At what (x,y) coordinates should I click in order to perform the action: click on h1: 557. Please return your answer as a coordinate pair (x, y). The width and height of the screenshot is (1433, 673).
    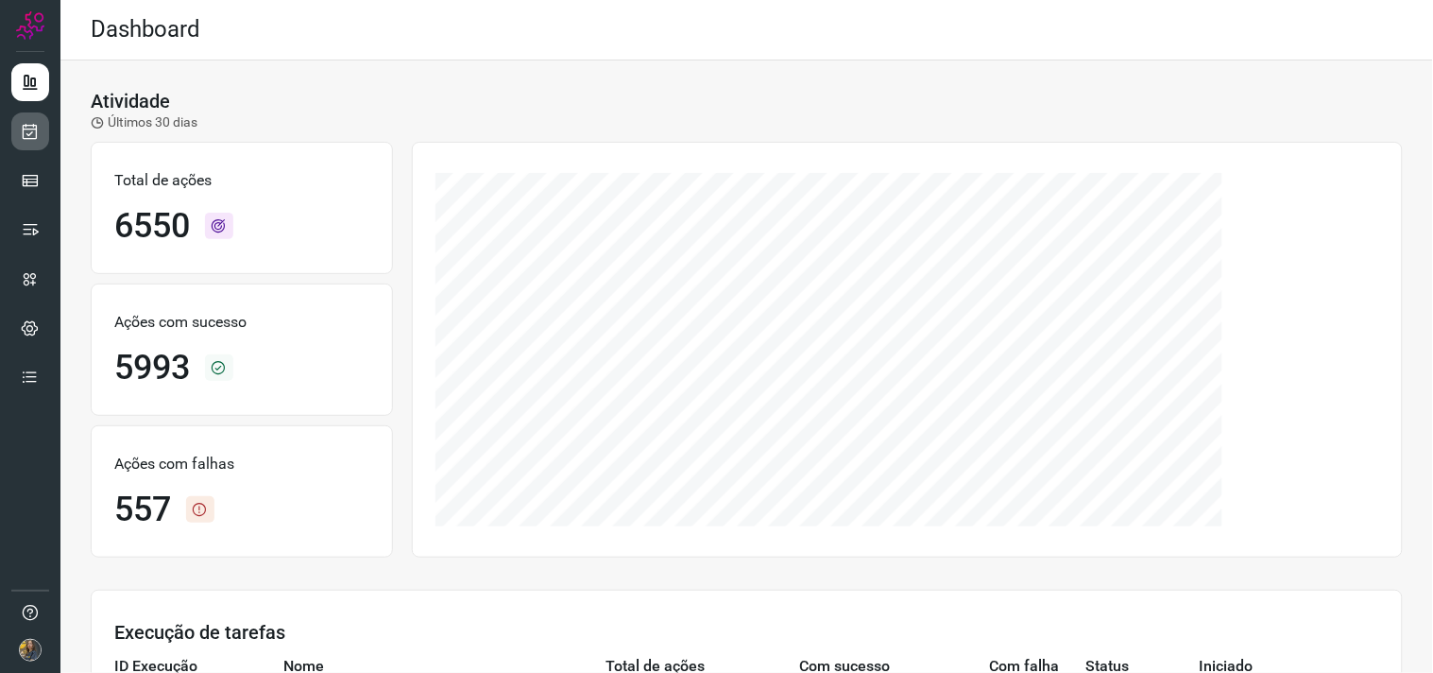
    Looking at the image, I should click on (143, 509).